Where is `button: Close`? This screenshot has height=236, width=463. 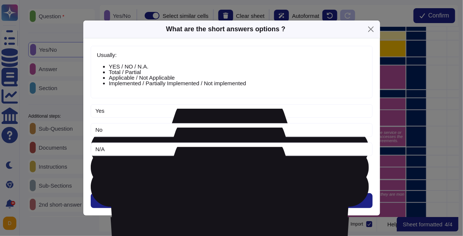 button: Close is located at coordinates (371, 29).